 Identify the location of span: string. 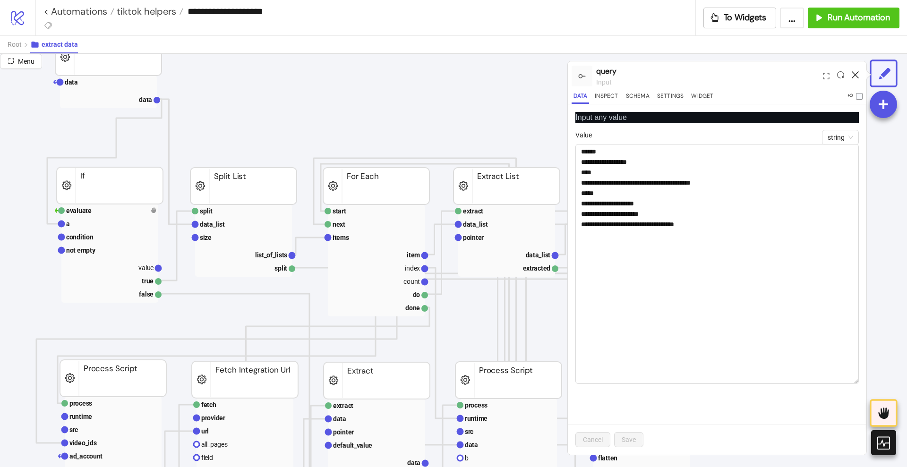
(841, 138).